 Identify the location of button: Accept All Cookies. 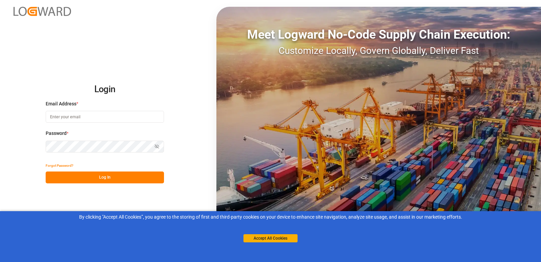
(271, 238).